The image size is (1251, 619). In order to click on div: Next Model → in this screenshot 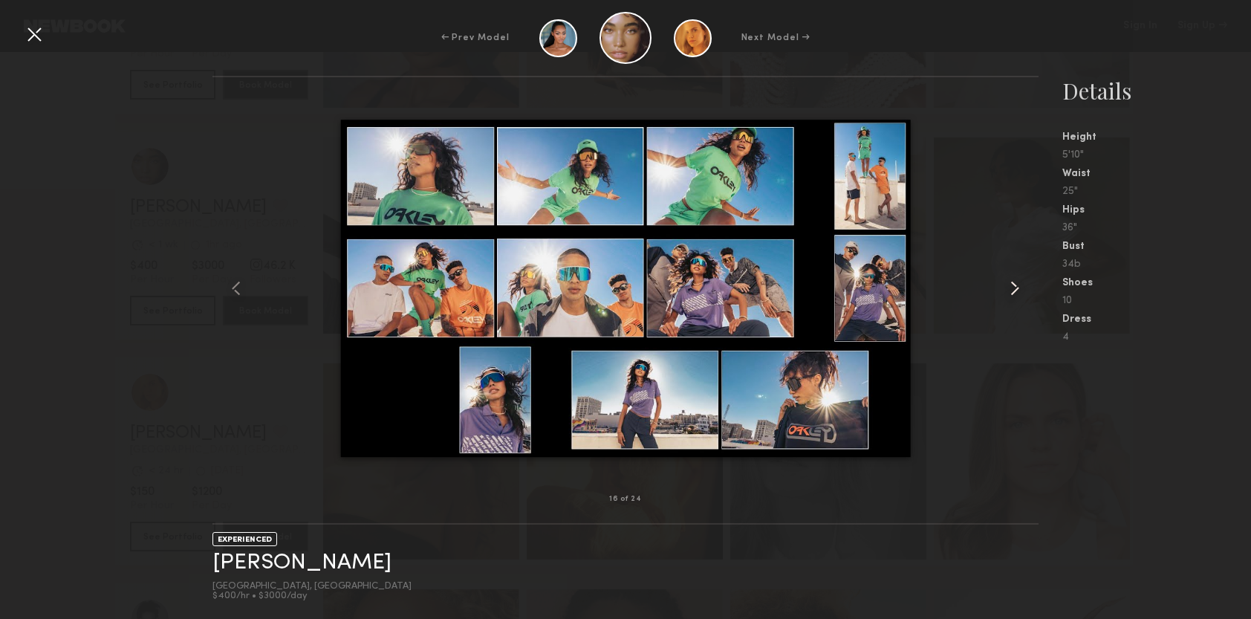, I will do `click(776, 38)`.